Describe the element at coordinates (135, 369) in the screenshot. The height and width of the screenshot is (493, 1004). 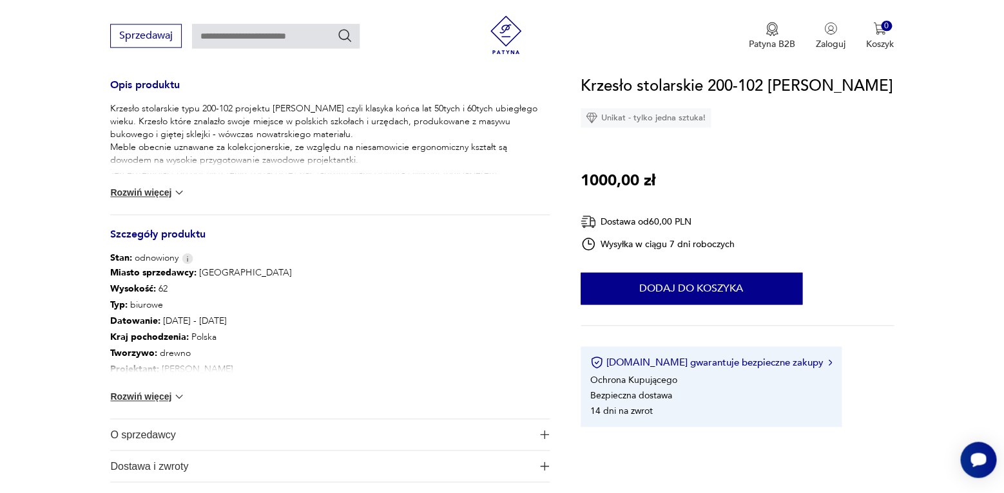
I see `b: Projektant :` at that location.